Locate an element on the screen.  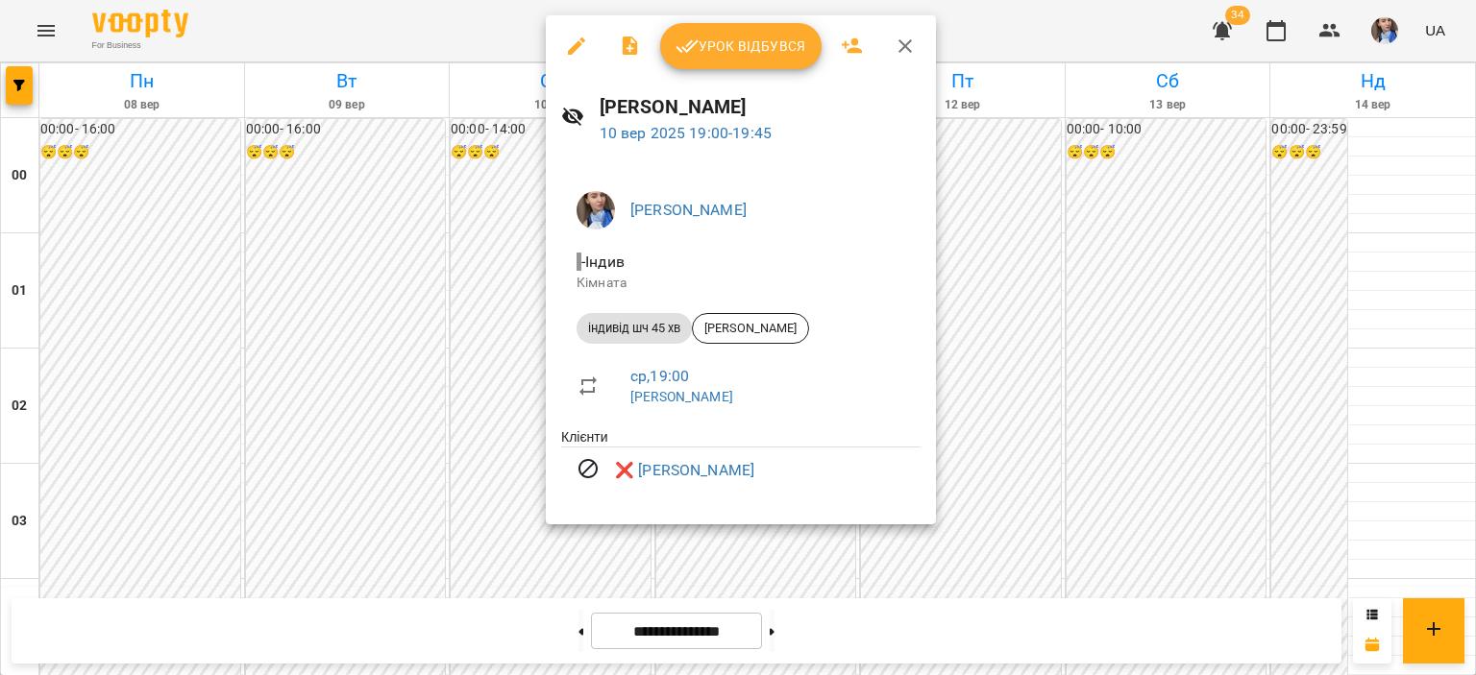
button: Урок відбувся is located at coordinates (741, 46).